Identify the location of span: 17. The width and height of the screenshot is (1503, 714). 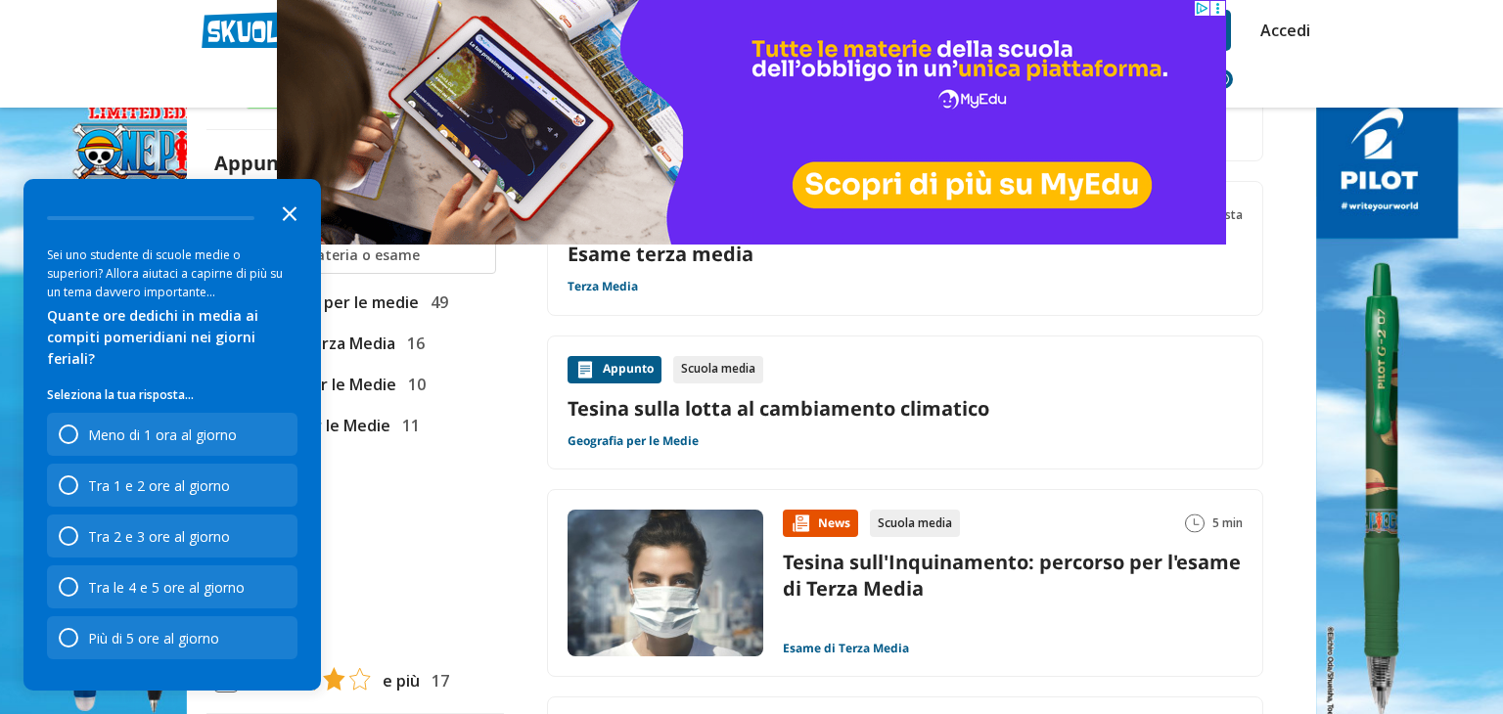
(436, 681).